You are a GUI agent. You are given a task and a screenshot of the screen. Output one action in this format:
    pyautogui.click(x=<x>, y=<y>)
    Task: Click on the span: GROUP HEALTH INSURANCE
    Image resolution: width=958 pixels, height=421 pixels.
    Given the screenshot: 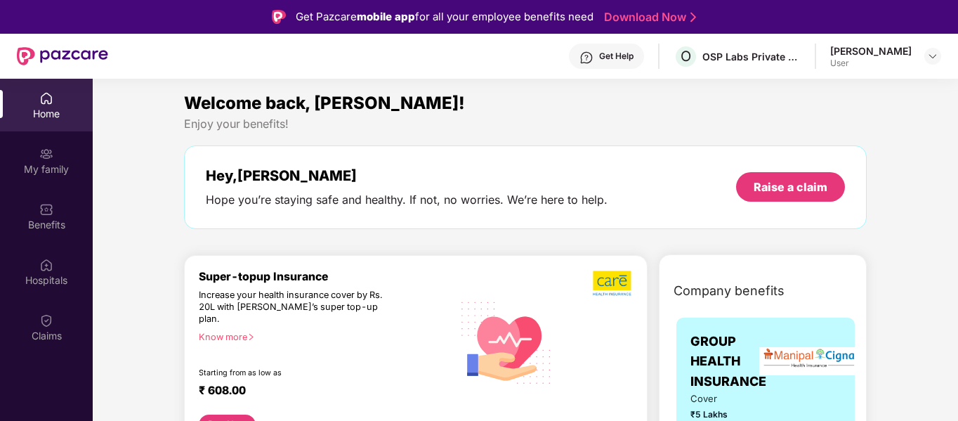 What is the action you would take?
    pyautogui.click(x=728, y=361)
    